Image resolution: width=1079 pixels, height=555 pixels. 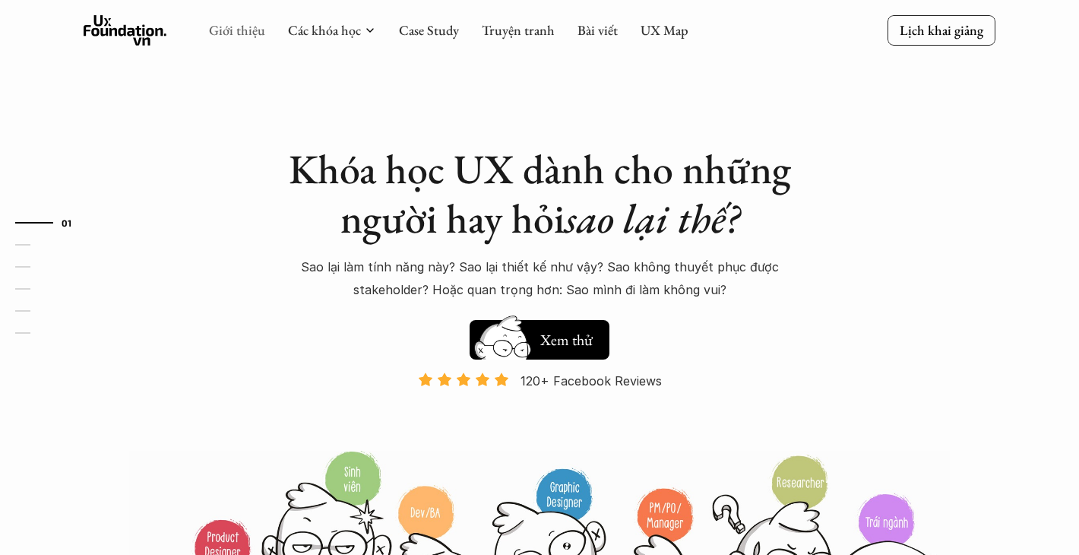 What do you see at coordinates (540, 336) in the screenshot?
I see `a: Xem thử` at bounding box center [540, 336].